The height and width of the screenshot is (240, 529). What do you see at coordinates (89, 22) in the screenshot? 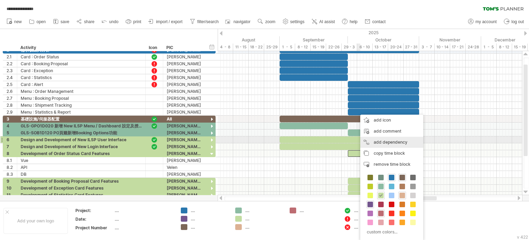
I see `span: share` at bounding box center [89, 22].